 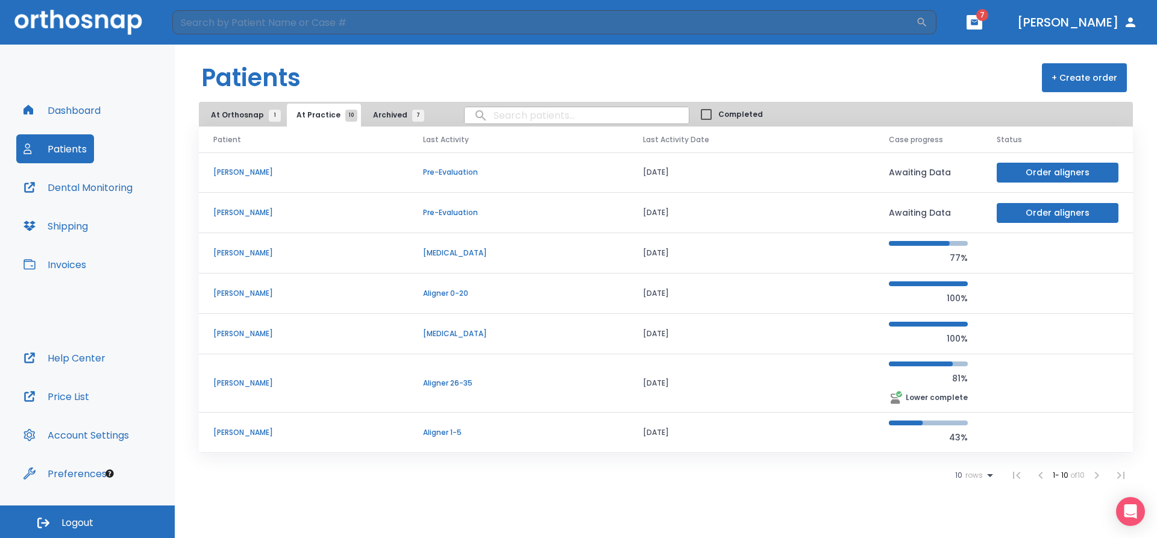 I want to click on div: Open Intercom Messenger, so click(x=1130, y=512).